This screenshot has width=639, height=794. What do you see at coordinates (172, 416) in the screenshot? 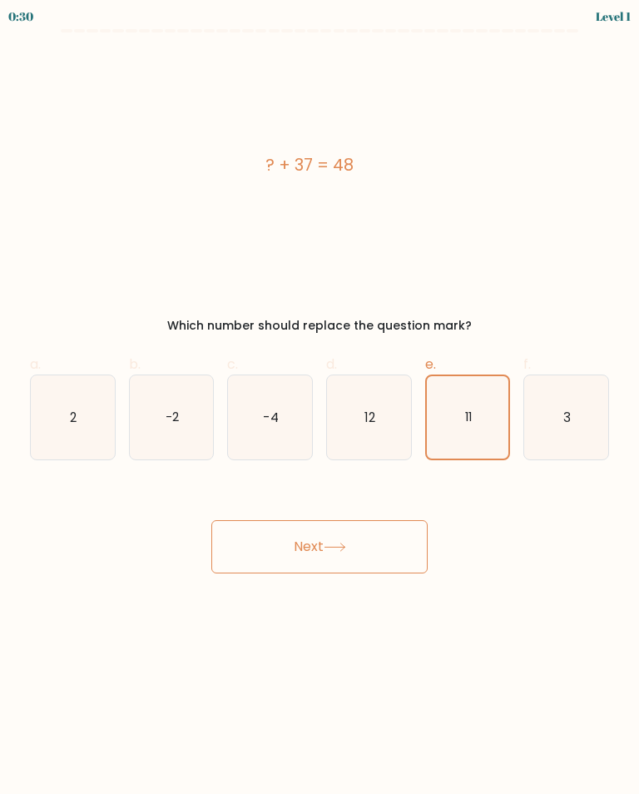
I see `text: -2` at bounding box center [172, 416].